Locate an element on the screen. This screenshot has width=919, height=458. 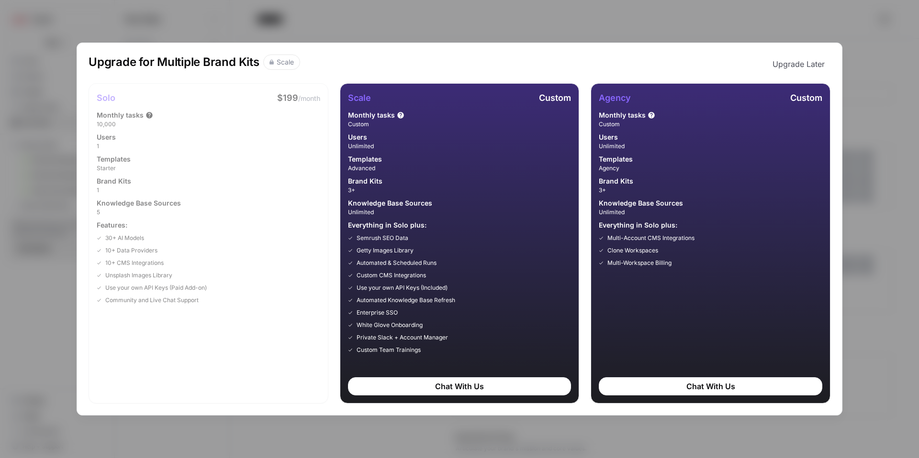
span: Private Slack + Account Manager is located at coordinates (402, 338).